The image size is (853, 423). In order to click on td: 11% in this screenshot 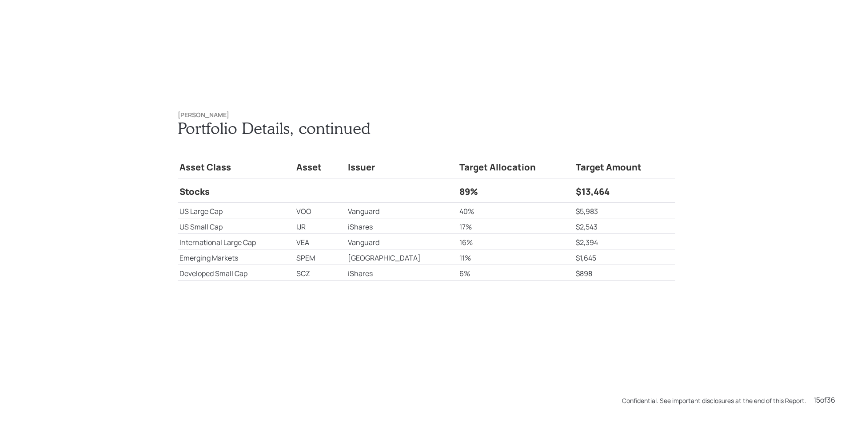, I will do `click(516, 257)`.